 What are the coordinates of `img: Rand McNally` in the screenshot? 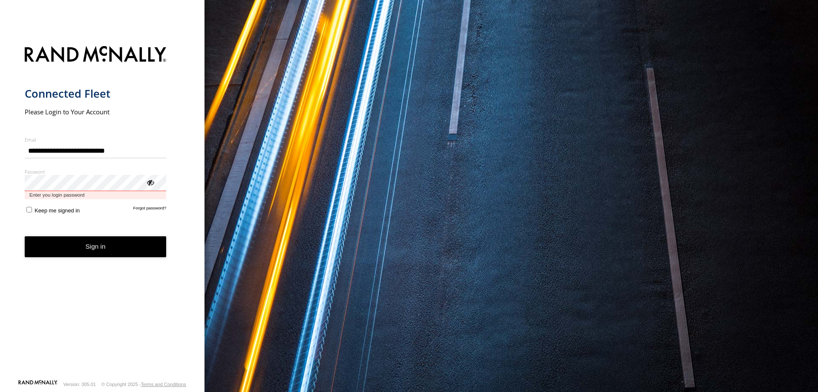 It's located at (95, 55).